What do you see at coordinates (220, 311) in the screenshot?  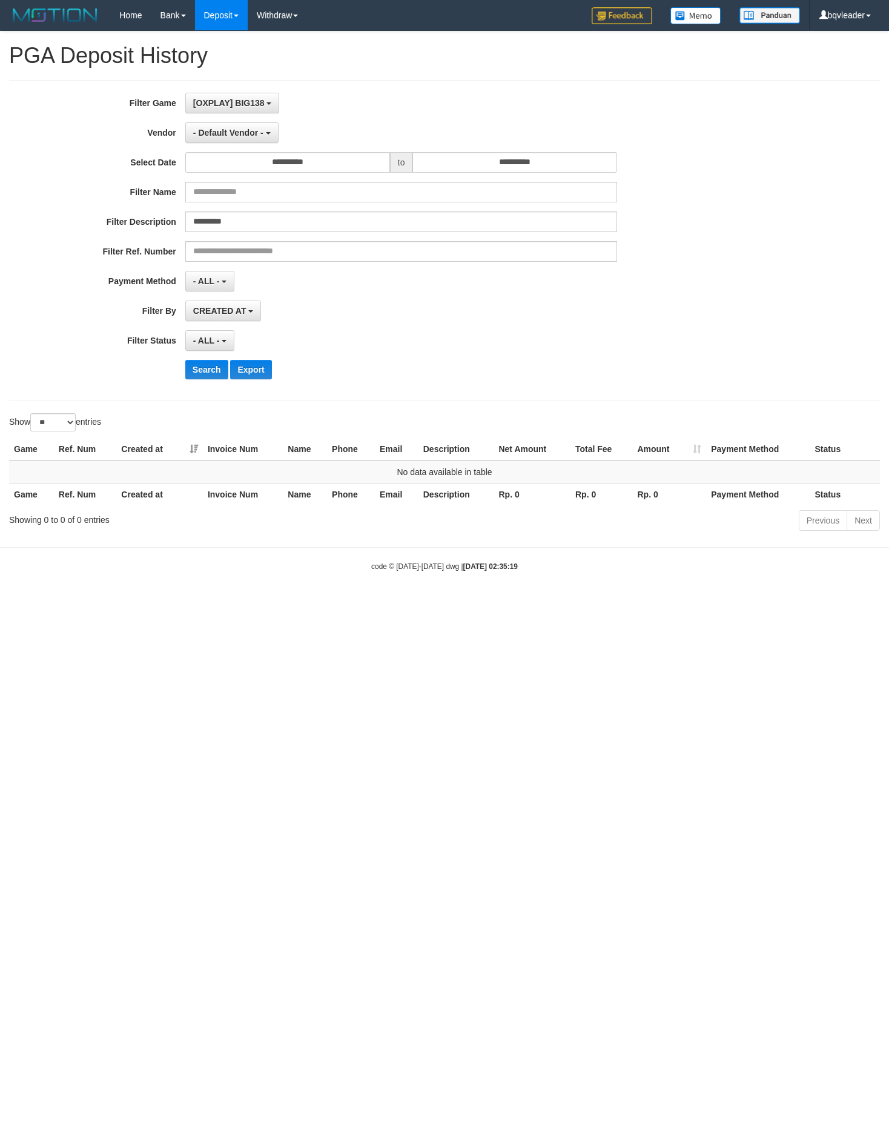 I see `span: CREATED AT` at bounding box center [220, 311].